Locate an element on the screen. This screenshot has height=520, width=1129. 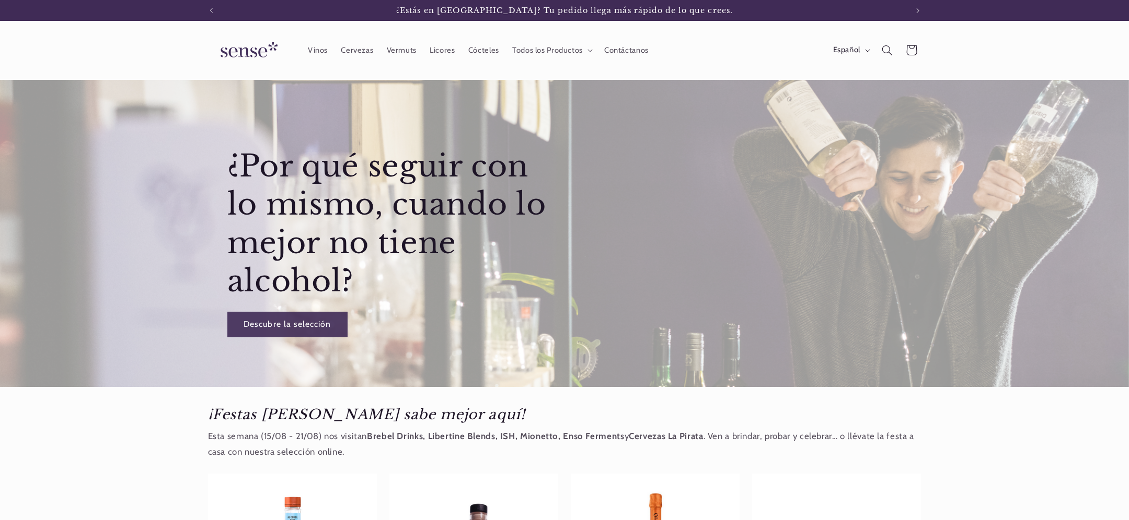
summary: Todos los Productos is located at coordinates (551, 50).